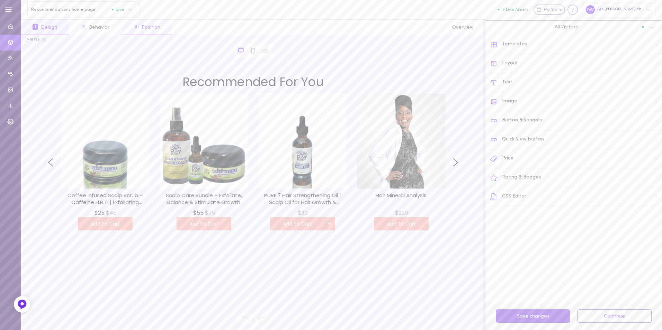  What do you see at coordinates (244, 319) in the screenshot?
I see `span: Undo` at bounding box center [244, 319].